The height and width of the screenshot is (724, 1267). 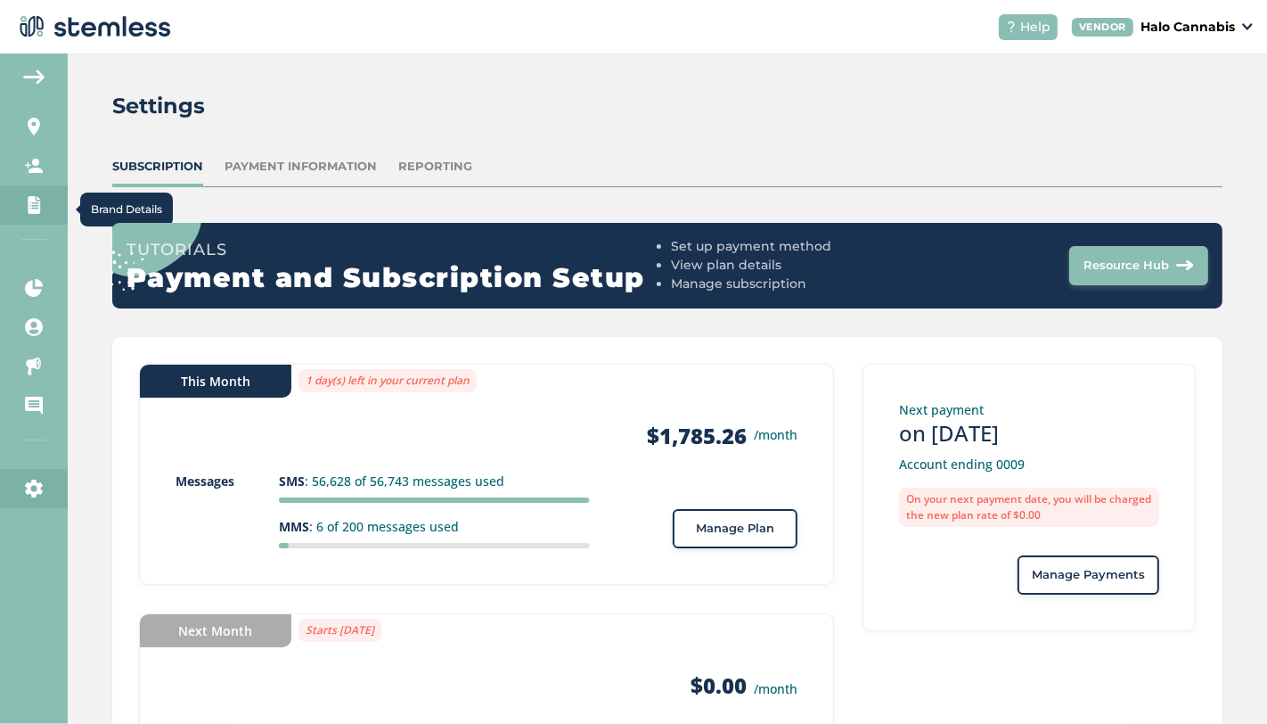 What do you see at coordinates (143, 225) in the screenshot?
I see `img: circle_dots-9438f9e3.svg` at bounding box center [143, 225].